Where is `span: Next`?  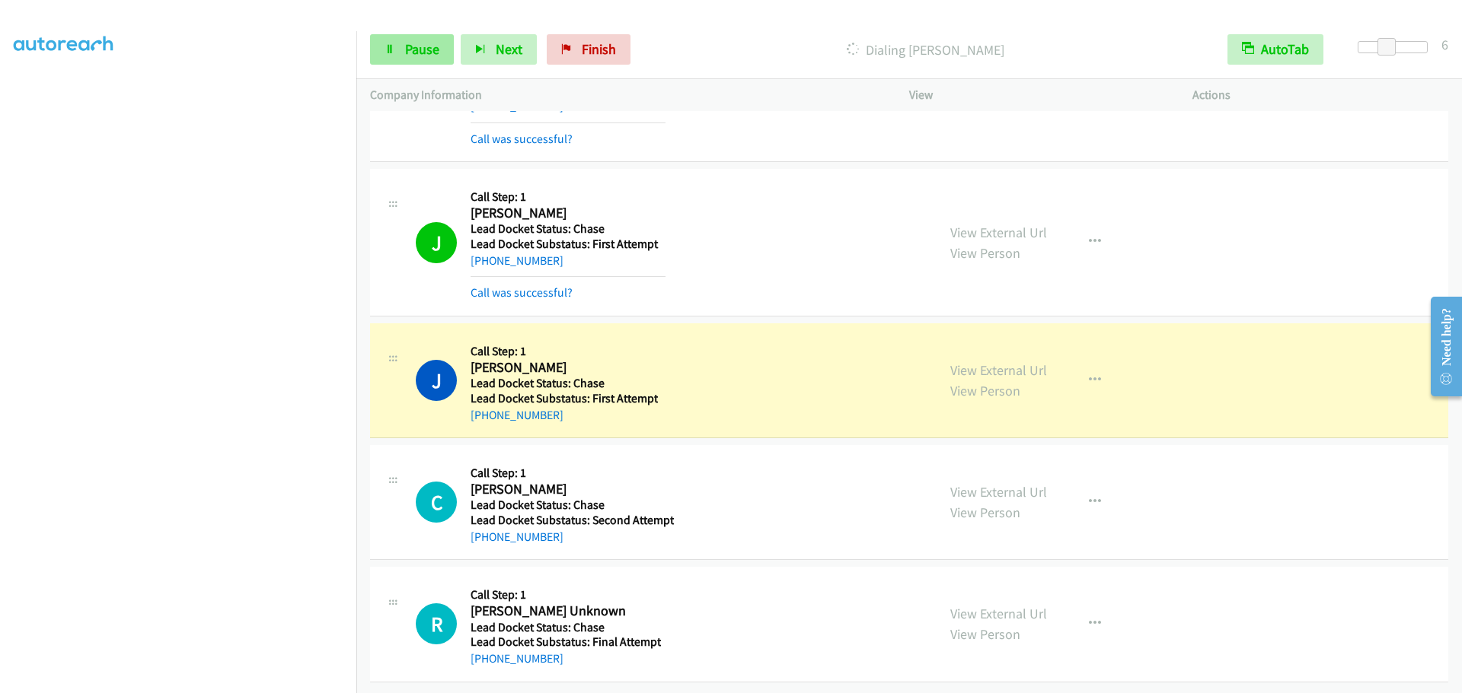
span: Next is located at coordinates (508, 49).